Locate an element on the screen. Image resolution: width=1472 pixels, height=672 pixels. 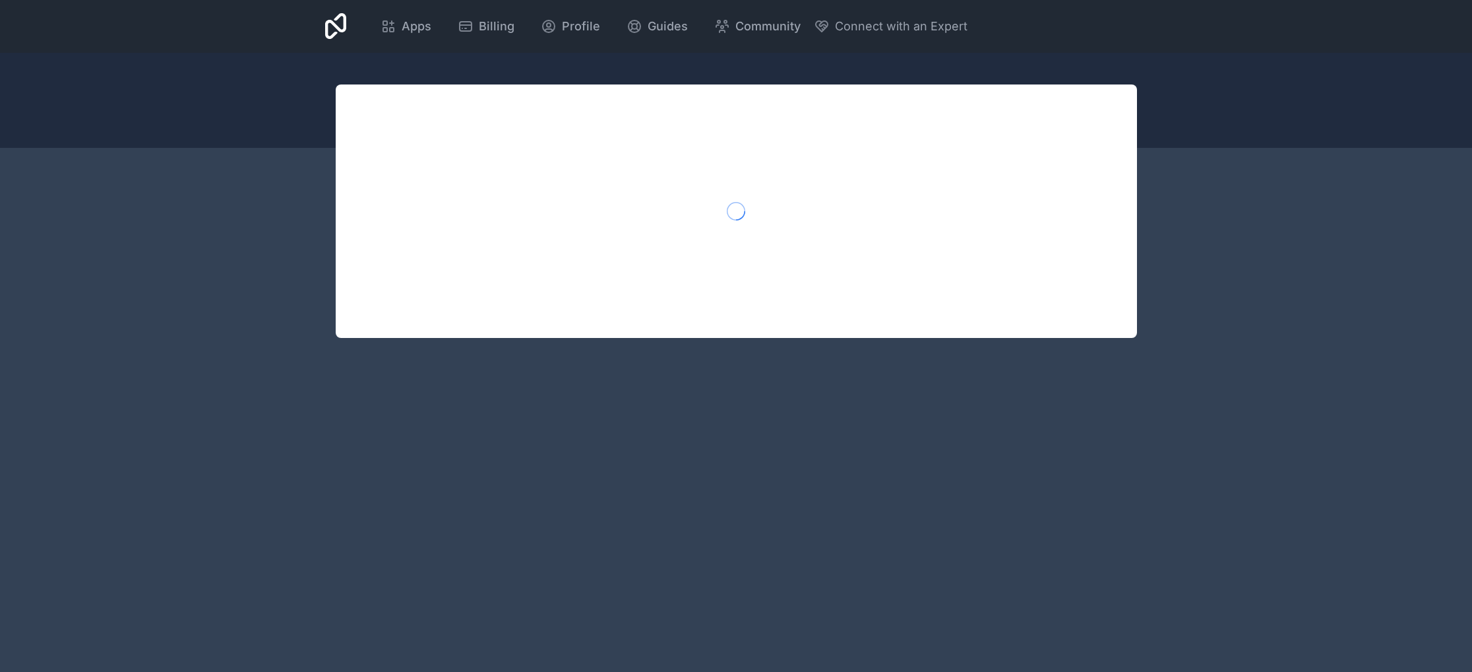
span: Profile is located at coordinates (581, 26).